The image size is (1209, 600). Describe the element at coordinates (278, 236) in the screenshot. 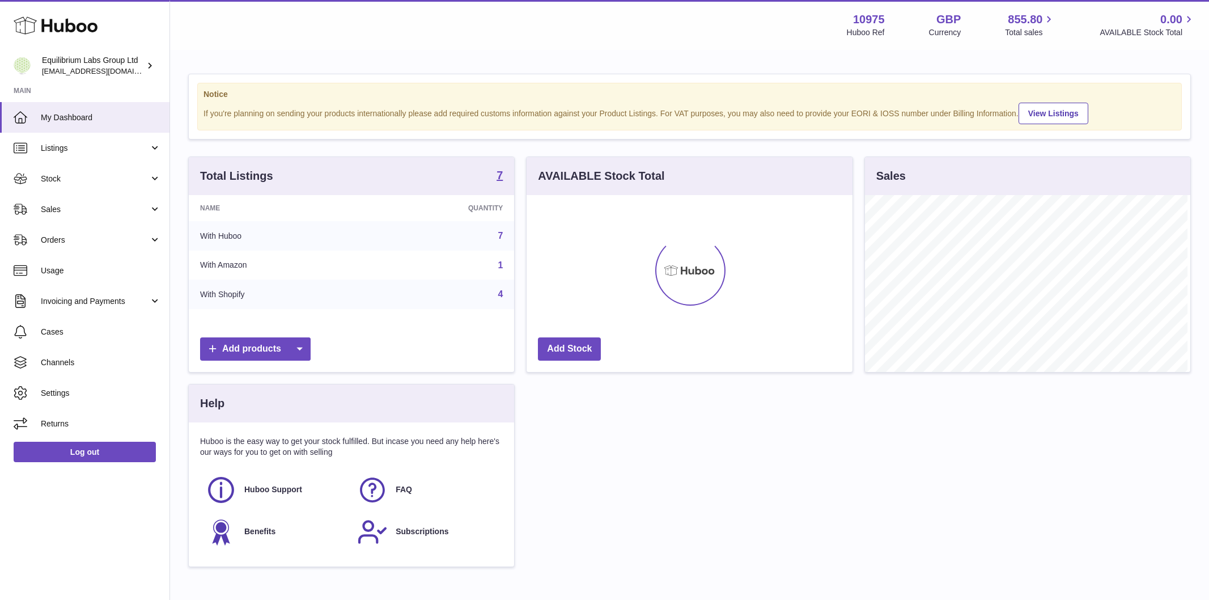

I see `td: With Huboo` at that location.